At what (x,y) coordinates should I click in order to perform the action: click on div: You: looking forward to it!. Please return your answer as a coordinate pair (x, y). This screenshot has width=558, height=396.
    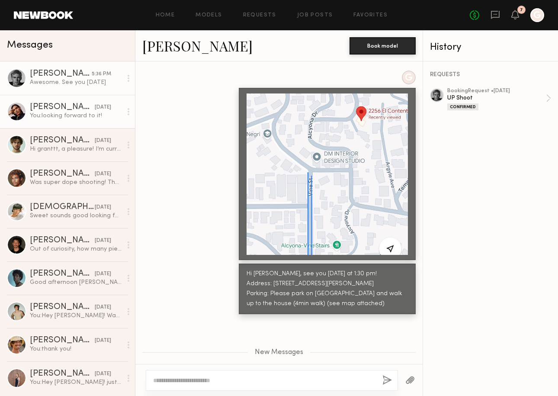
    Looking at the image, I should click on (76, 115).